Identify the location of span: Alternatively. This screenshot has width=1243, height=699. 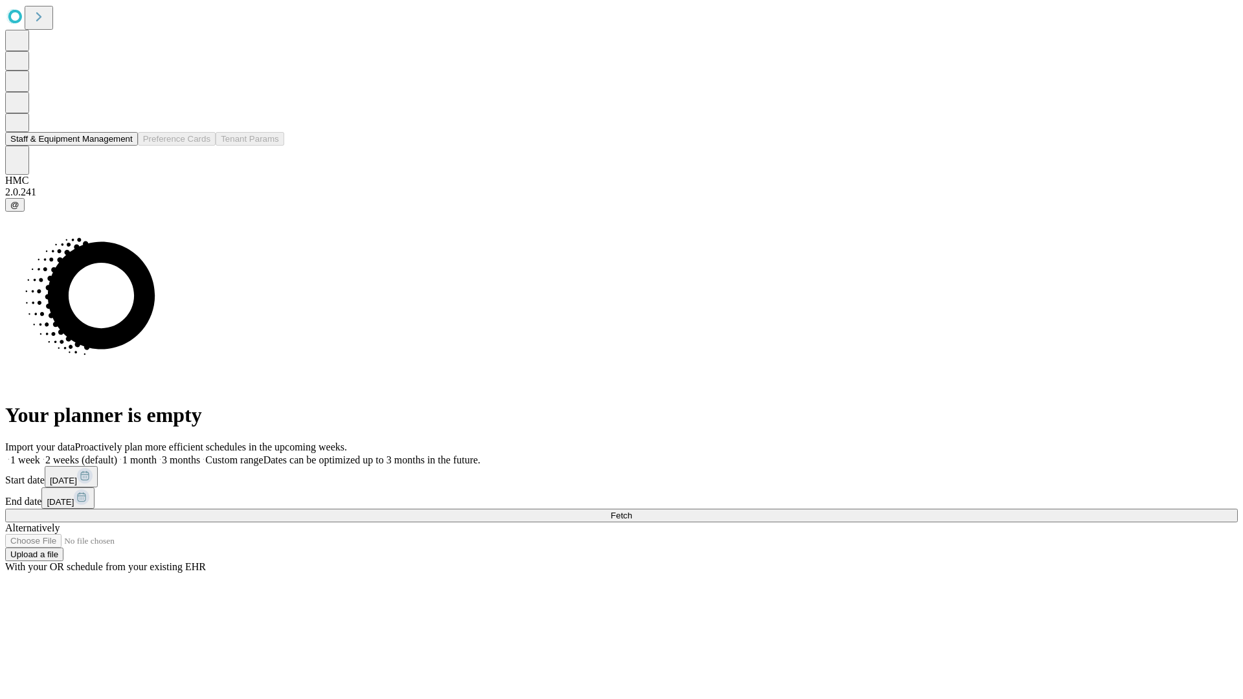
(32, 527).